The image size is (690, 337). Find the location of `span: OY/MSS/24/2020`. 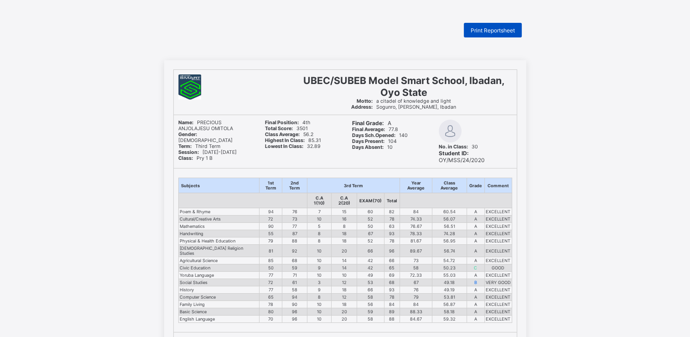

span: OY/MSS/24/2020 is located at coordinates (462, 156).